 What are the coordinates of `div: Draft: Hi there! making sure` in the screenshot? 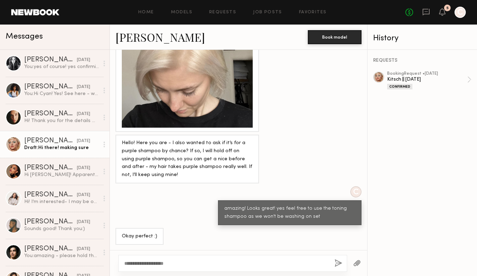 It's located at (61, 148).